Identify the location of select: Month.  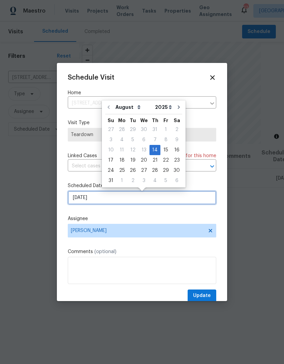
(133, 107).